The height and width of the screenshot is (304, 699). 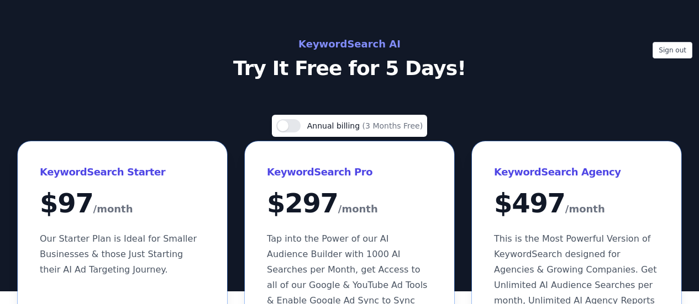 I want to click on button: Sign out, so click(x=672, y=50).